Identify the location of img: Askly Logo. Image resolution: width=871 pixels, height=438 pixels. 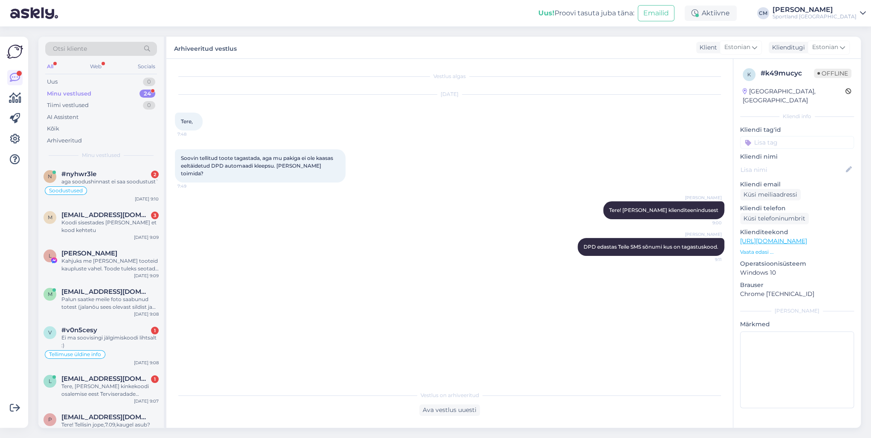
(15, 52).